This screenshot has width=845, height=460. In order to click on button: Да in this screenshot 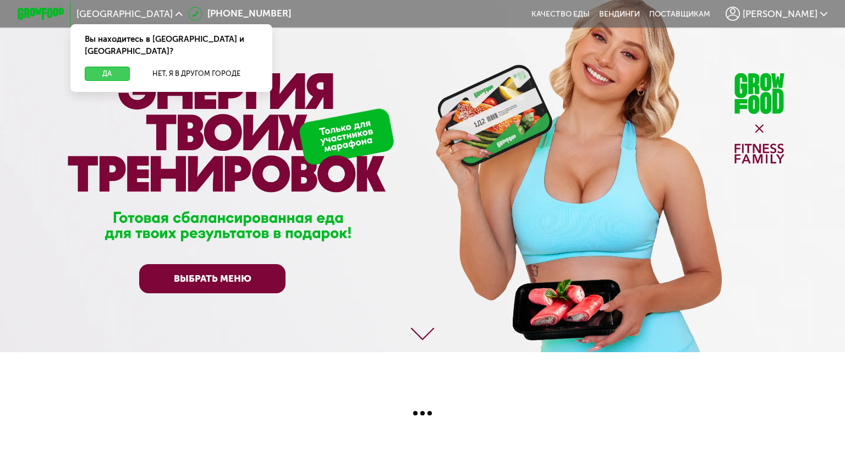, I will do `click(107, 74)`.